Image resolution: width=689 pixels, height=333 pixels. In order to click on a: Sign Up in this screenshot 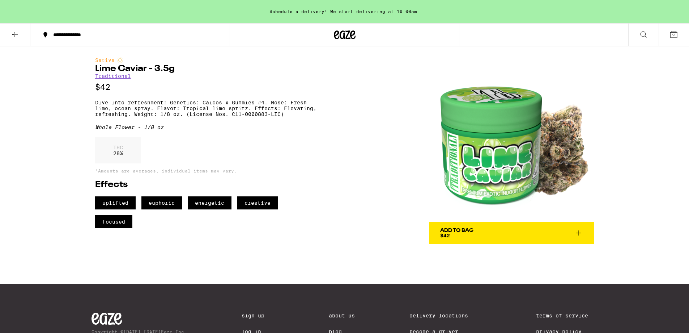, I will do `click(258, 315)`.